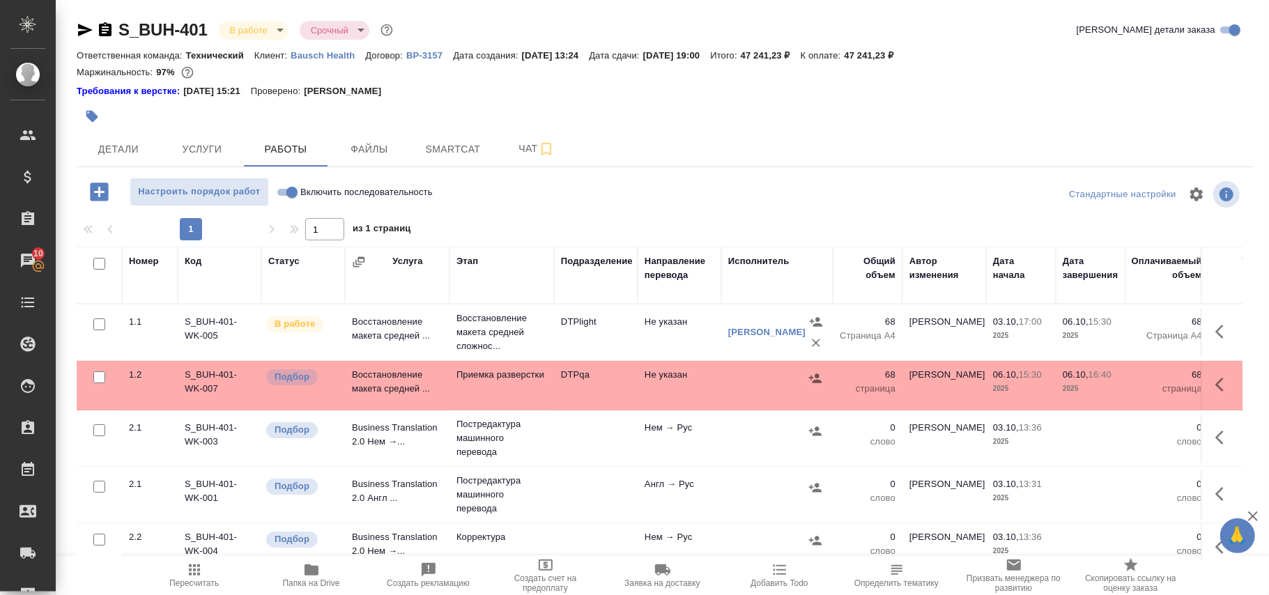  Describe the element at coordinates (311, 576) in the screenshot. I see `button: Папка на Drive` at that location.